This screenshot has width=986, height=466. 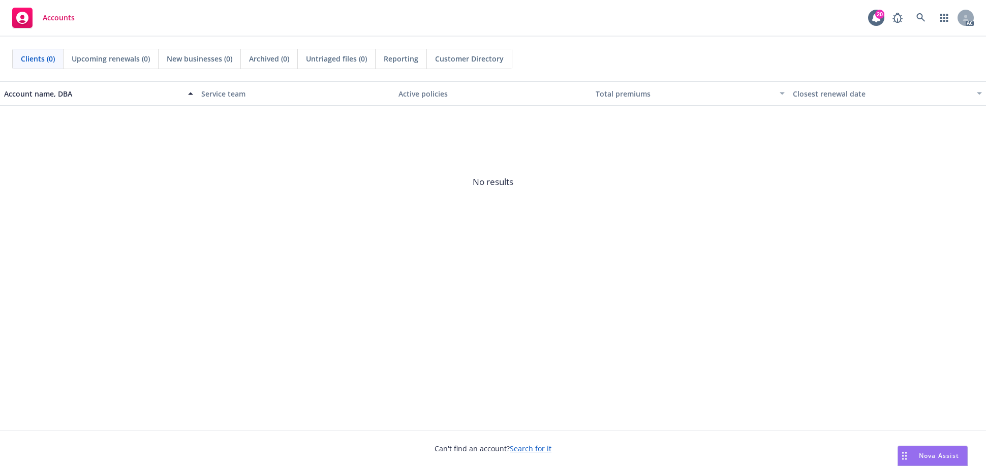 I want to click on button: Nova Assist, so click(x=932, y=456).